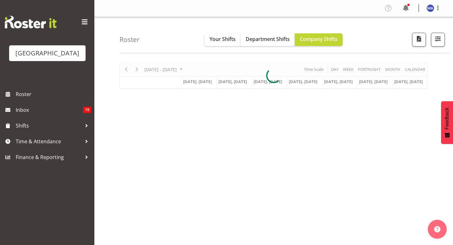 The width and height of the screenshot is (453, 245). I want to click on img: max-allan11499.jpg, so click(430, 8).